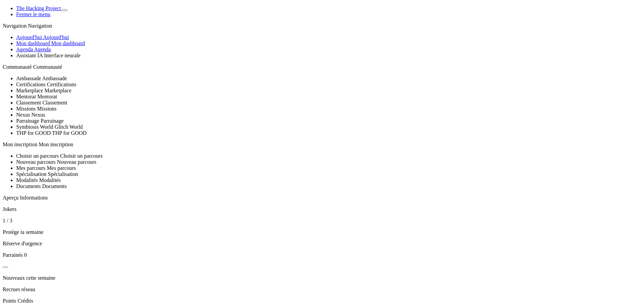  I want to click on button: Basculer de thème, so click(65, 10).